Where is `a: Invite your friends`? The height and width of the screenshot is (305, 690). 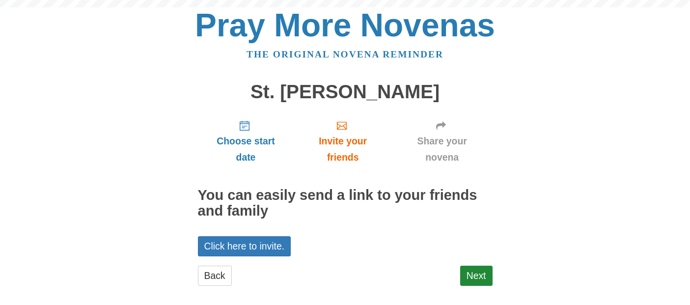
a: Invite your friends is located at coordinates (342, 141).